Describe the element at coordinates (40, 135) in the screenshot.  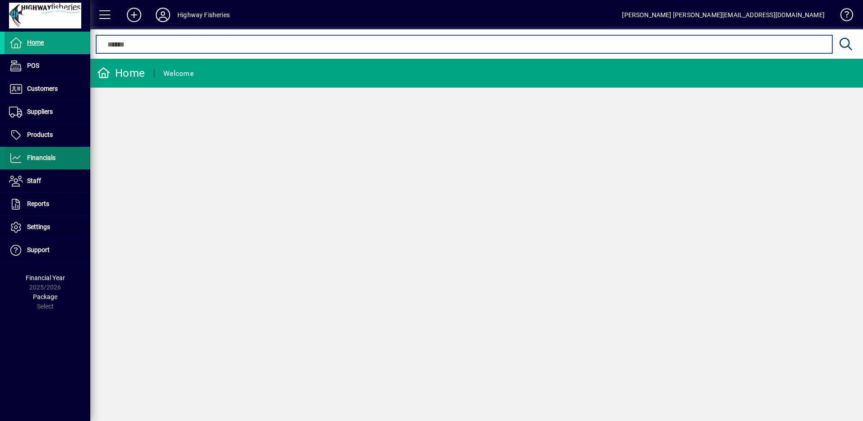
I see `span: Products` at that location.